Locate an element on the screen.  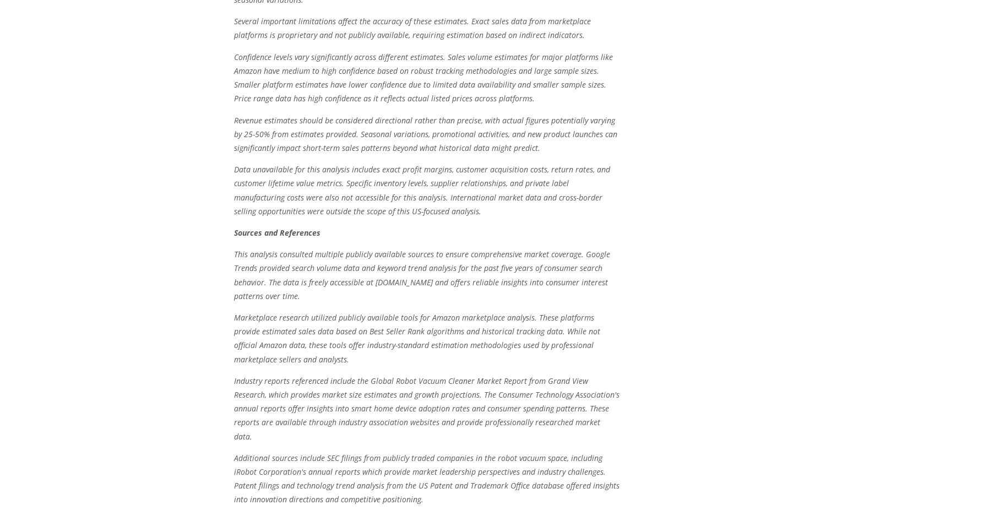
em: Revenue estimates should be considered directional rather than precise, with actual figures poten... is located at coordinates (427, 134).